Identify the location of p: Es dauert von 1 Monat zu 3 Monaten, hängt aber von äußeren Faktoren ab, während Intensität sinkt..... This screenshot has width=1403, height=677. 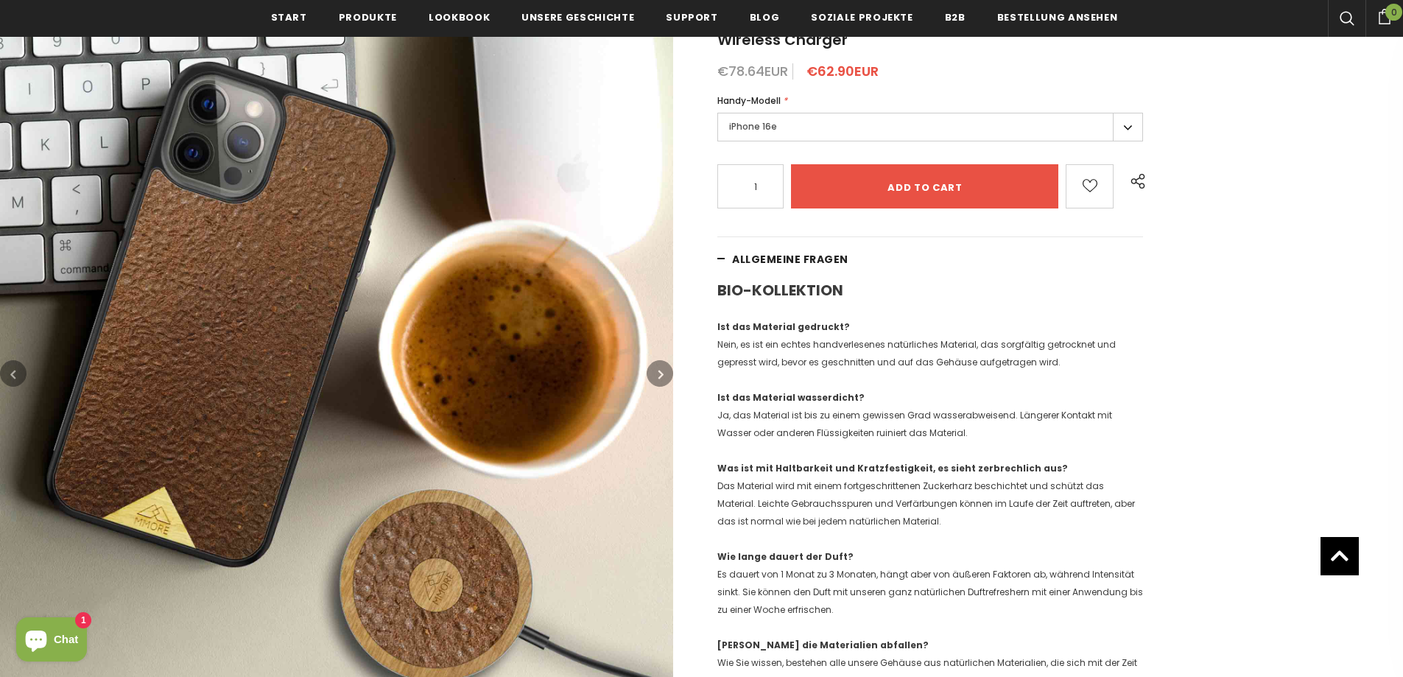
(930, 583).